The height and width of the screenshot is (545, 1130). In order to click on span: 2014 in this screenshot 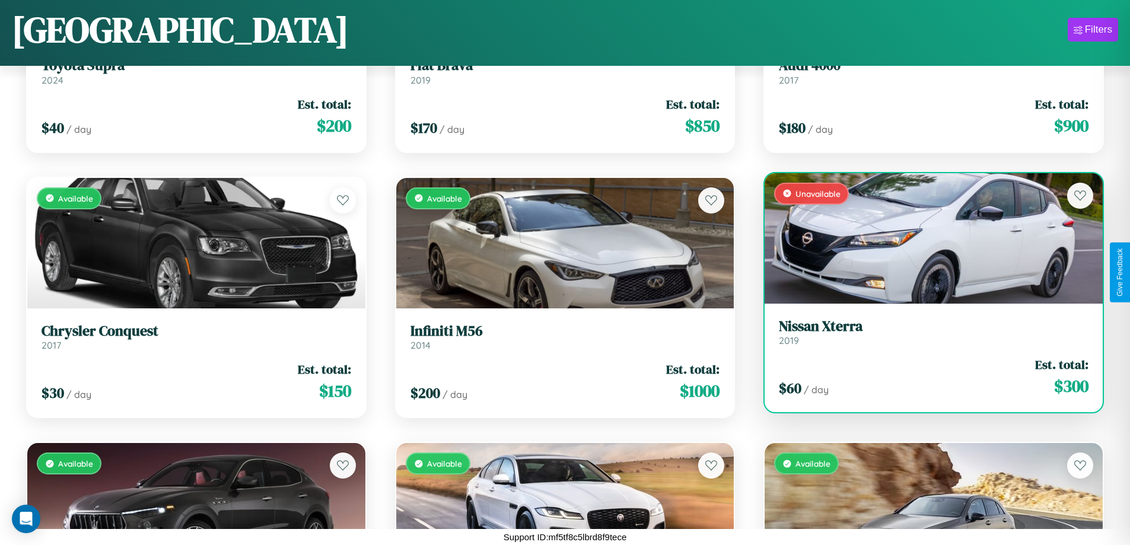, I will do `click(421, 345)`.